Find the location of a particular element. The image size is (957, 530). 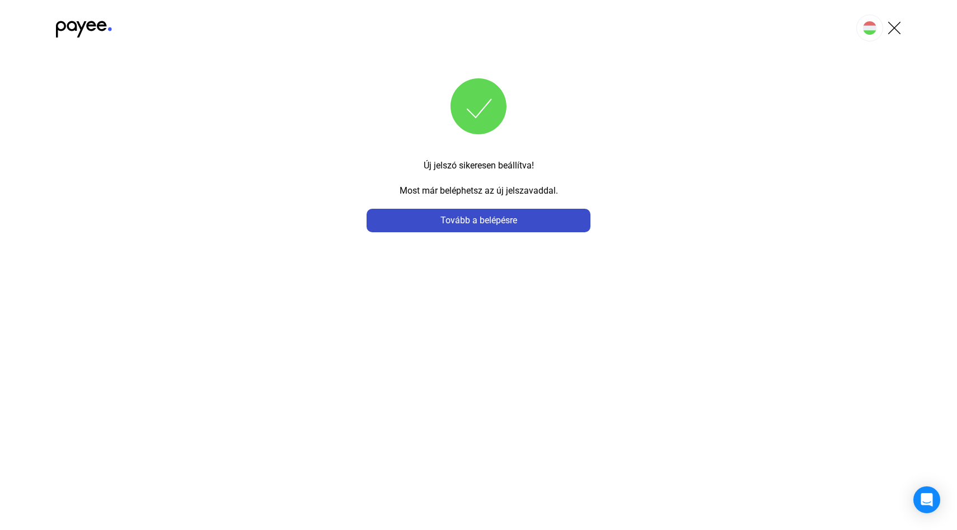

font: Új jelszó sikeresen beállítva! is located at coordinates (479, 165).